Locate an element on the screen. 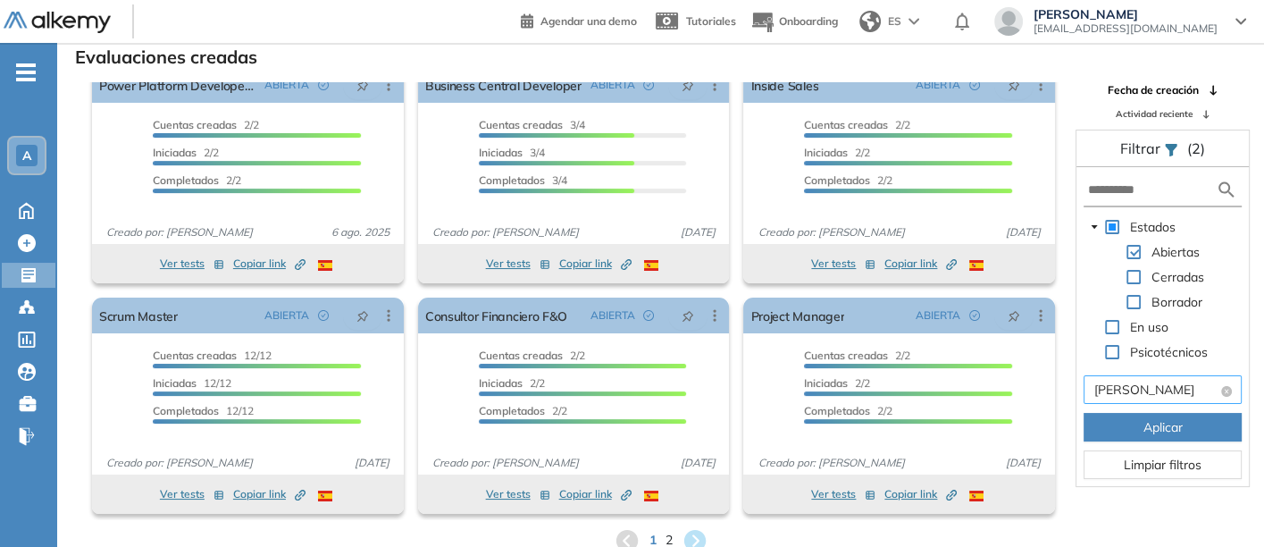 The width and height of the screenshot is (1264, 547). span: Filtrar is located at coordinates (1142, 148).